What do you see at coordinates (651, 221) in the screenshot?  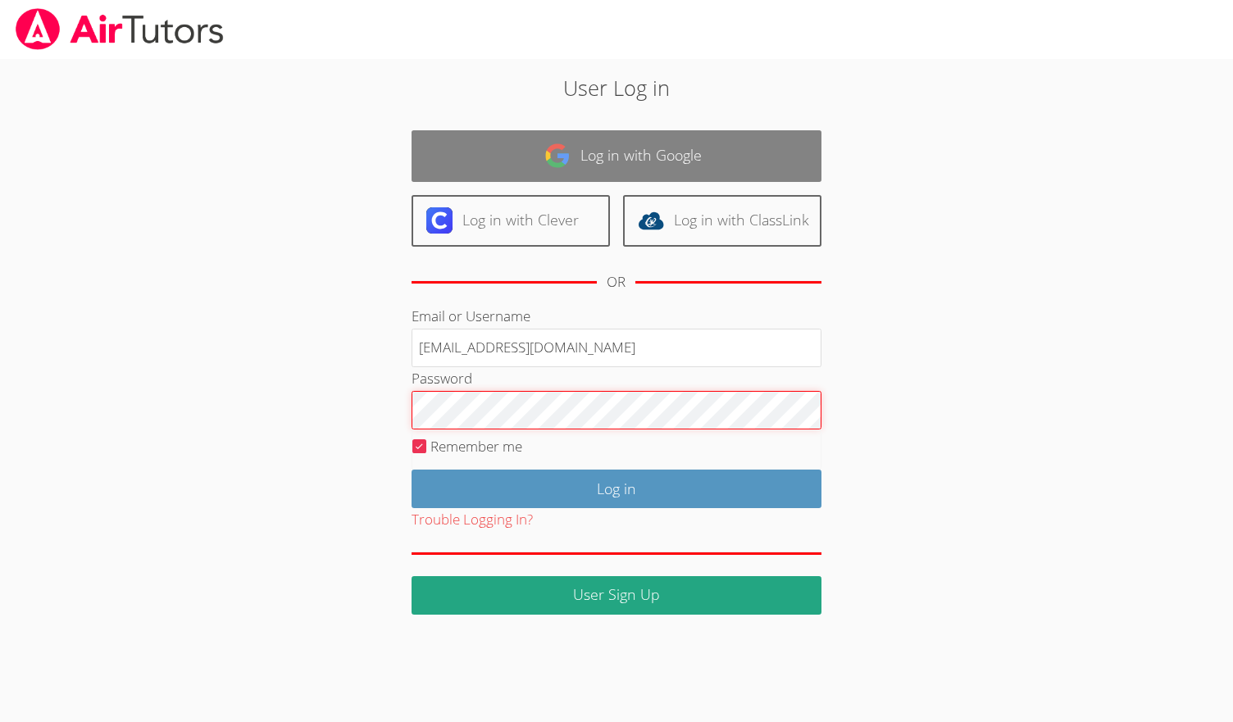 I see `img: classlink-logo-d6bb404cc1216ec64c9a2012d9dc4662098be43eaf13dc465df04b49fa7ab582.svg` at bounding box center [651, 221].